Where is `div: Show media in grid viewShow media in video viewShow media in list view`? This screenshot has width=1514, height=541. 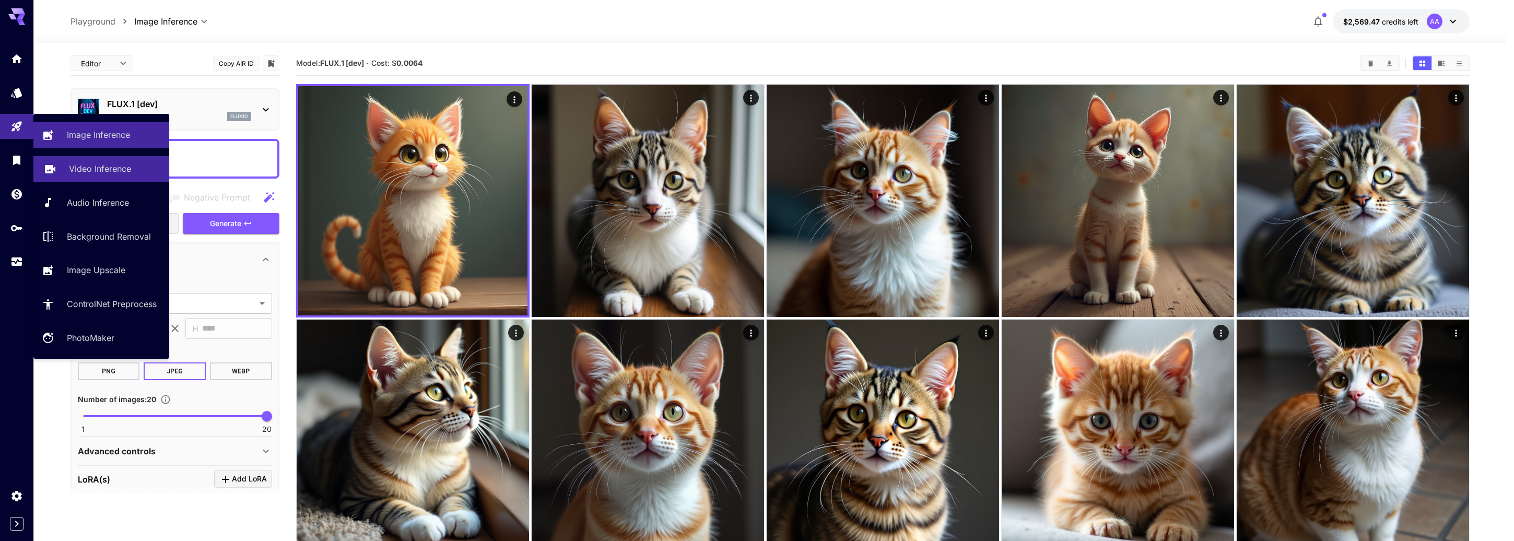 div: Show media in grid viewShow media in video viewShow media in list view is located at coordinates (1441, 63).